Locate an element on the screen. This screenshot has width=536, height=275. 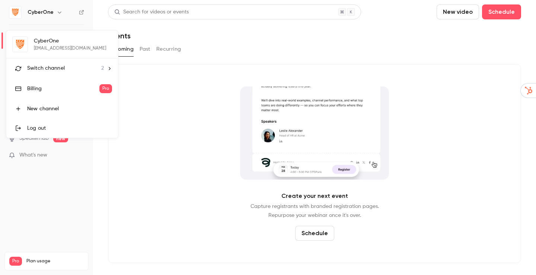
span: Pro is located at coordinates (106, 89).